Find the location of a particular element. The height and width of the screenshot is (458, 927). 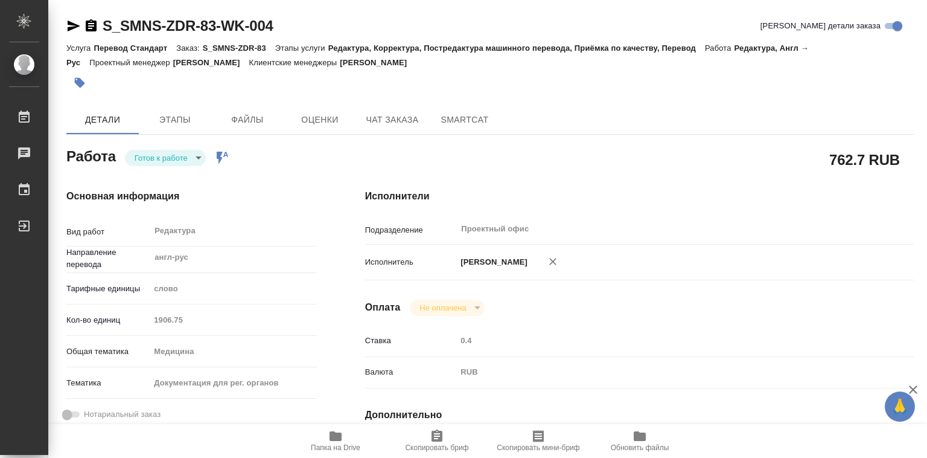

p: Общая тематика is located at coordinates (108, 351).